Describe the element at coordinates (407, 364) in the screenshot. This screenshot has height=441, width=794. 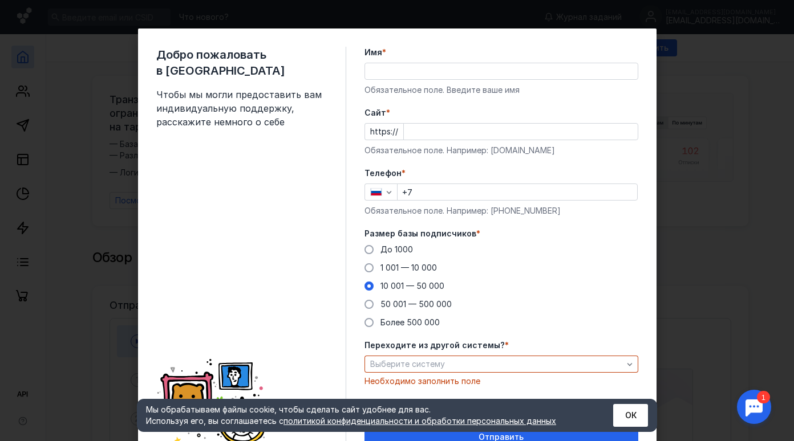
I see `span: Выберите систему` at that location.